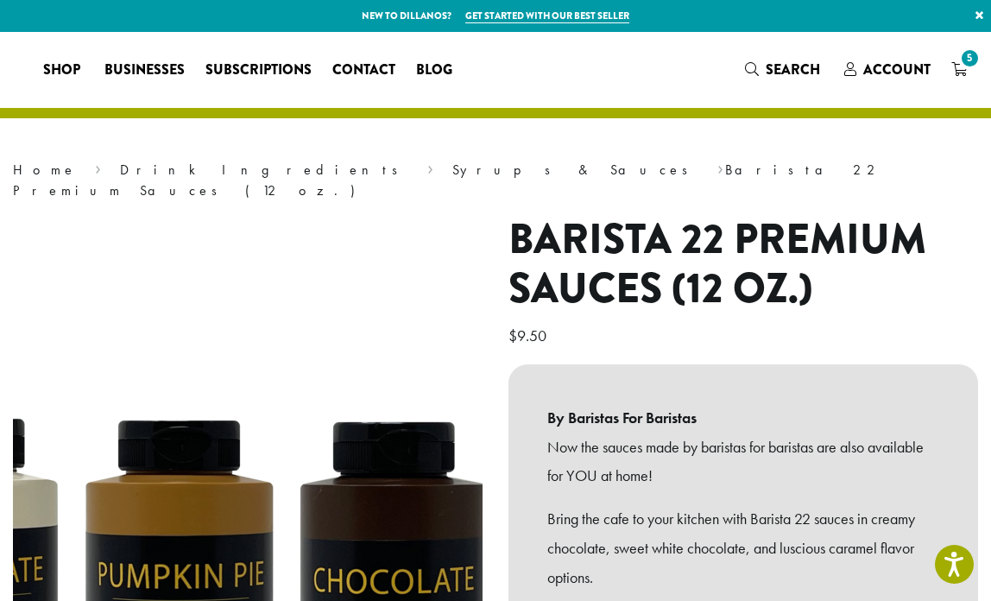 The width and height of the screenshot is (991, 601). Describe the element at coordinates (61, 70) in the screenshot. I see `span: Shop` at that location.